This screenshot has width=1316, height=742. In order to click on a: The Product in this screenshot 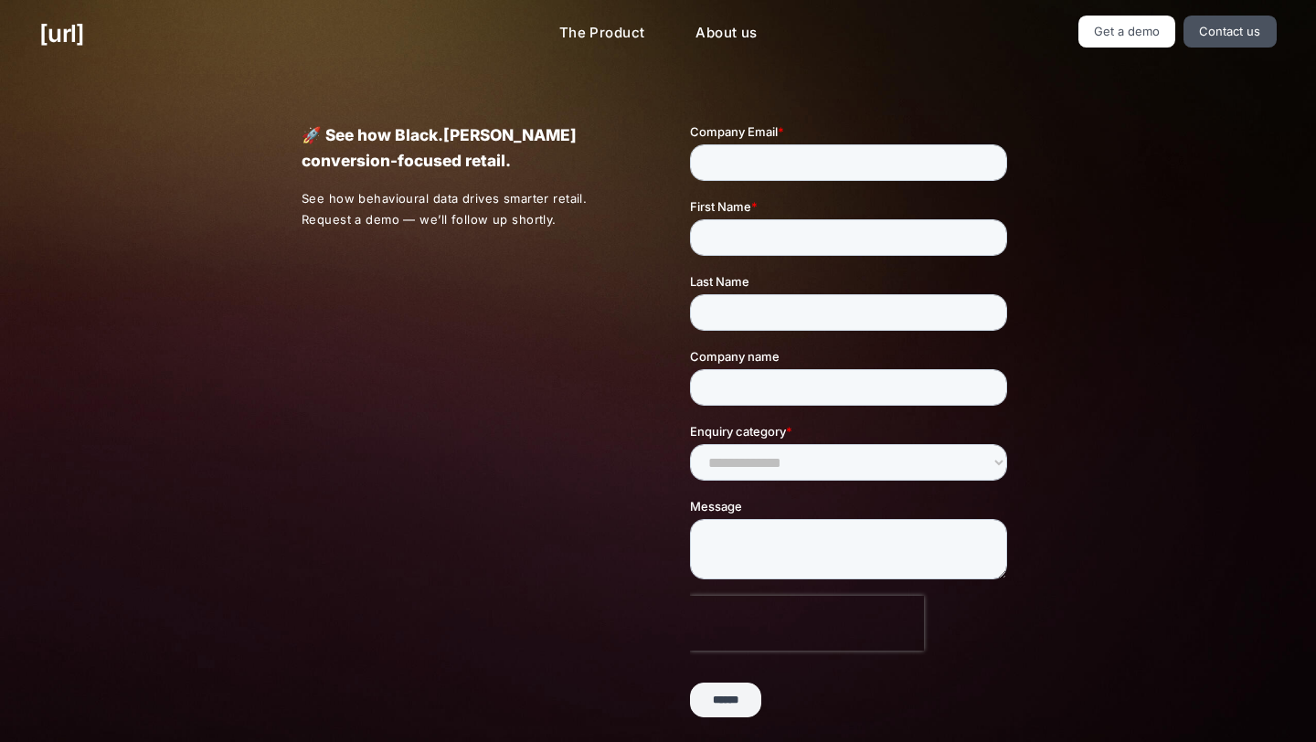, I will do `click(602, 33)`.